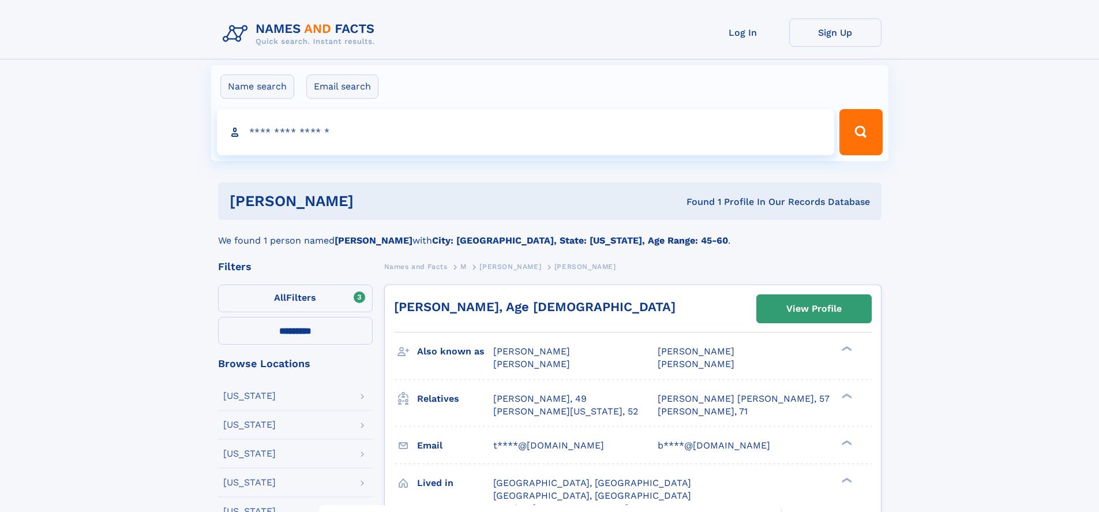  I want to click on h3: Also known as, so click(455, 351).